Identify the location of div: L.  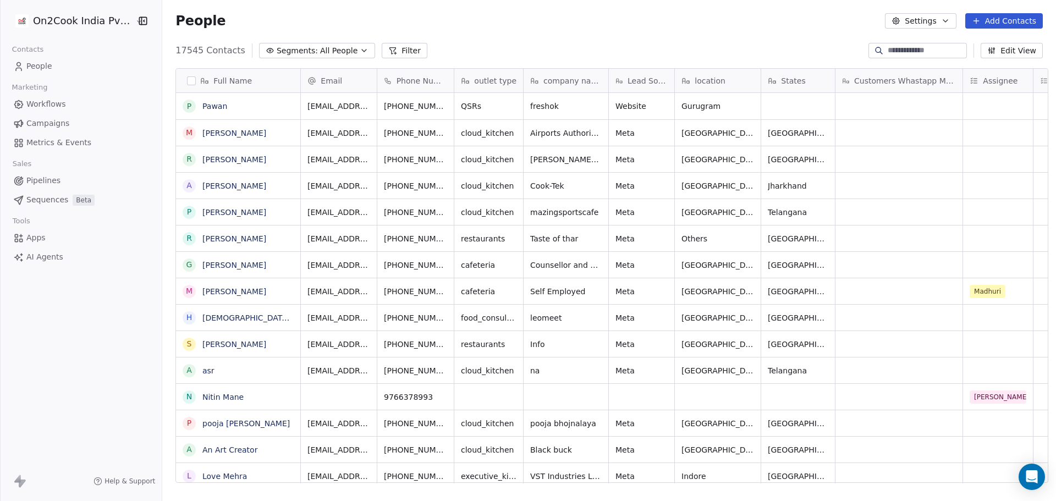
(189, 476).